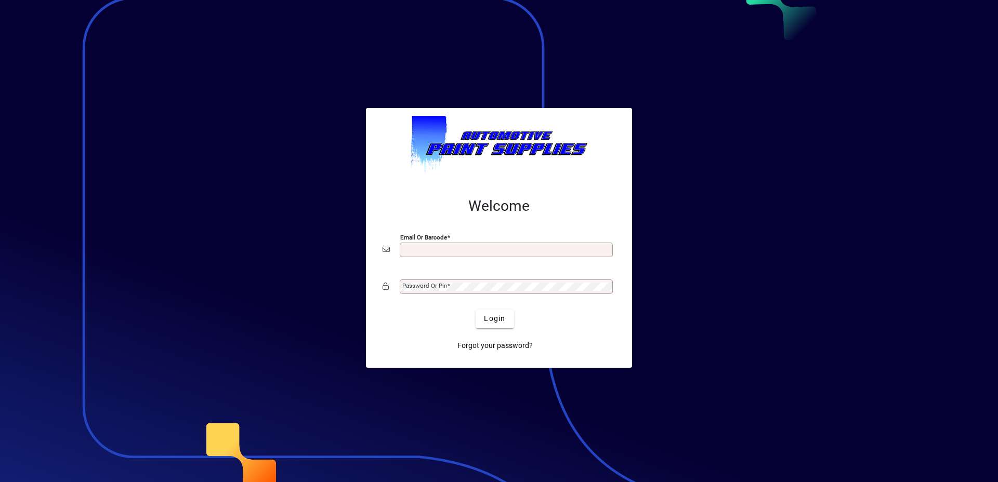 The width and height of the screenshot is (998, 482). I want to click on h2: Welcome, so click(499, 206).